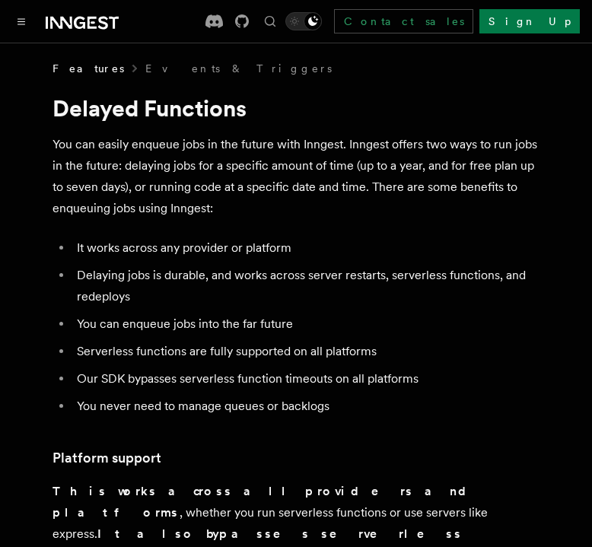 Image resolution: width=592 pixels, height=547 pixels. I want to click on button: Find something..., so click(270, 21).